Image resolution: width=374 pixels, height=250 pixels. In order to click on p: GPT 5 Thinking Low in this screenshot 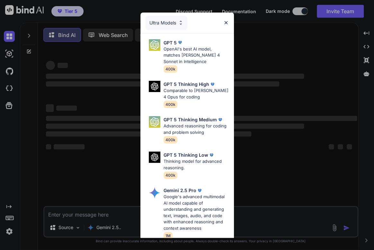, I will do `click(186, 155)`.